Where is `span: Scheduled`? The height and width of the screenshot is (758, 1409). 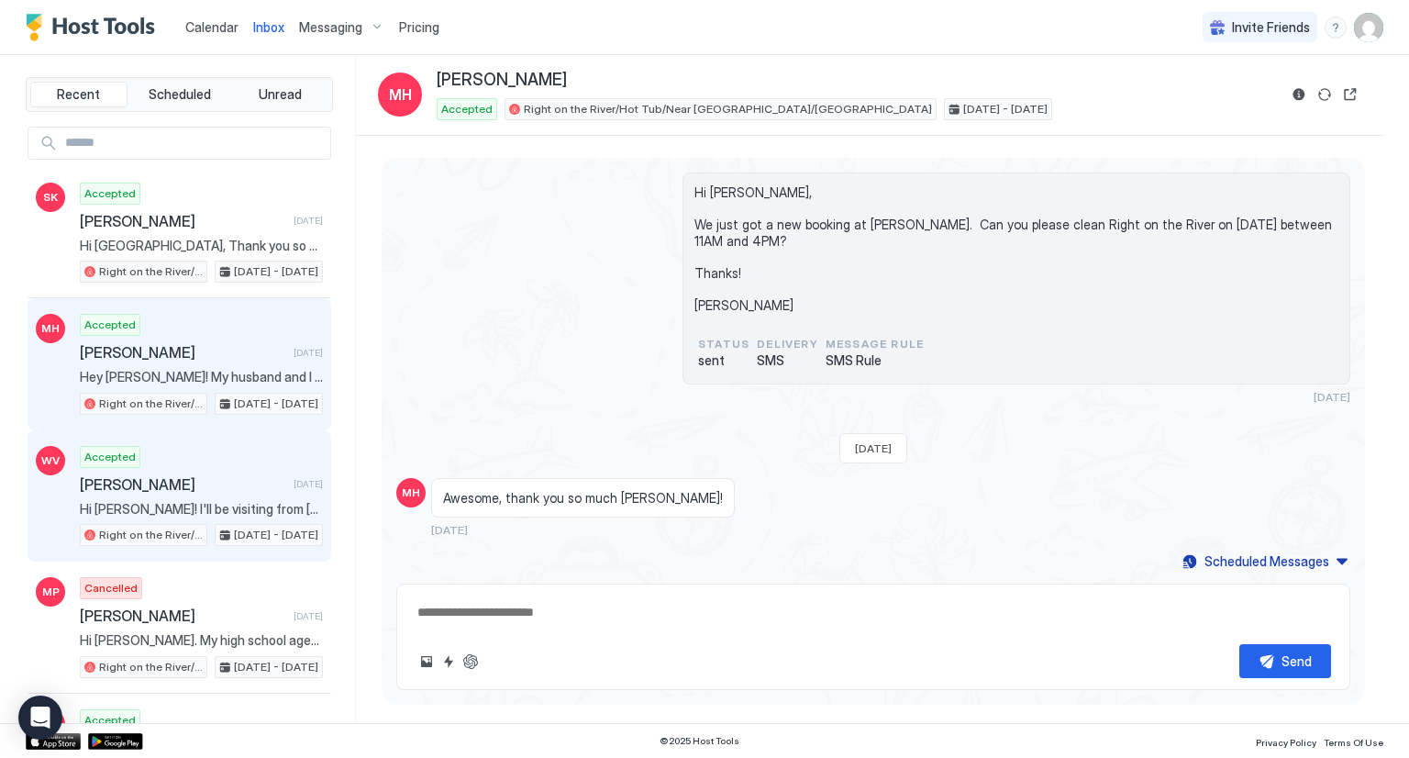 span: Scheduled is located at coordinates (180, 94).